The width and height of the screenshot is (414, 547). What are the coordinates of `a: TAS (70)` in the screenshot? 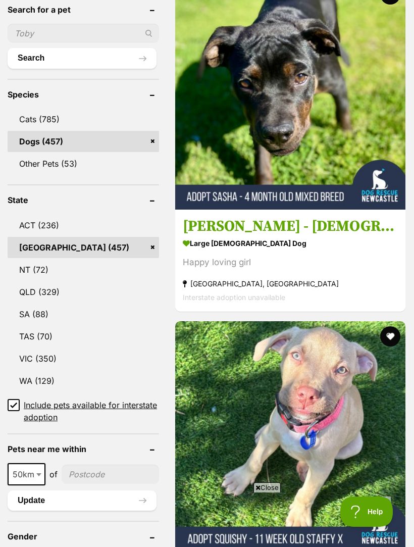 It's located at (83, 336).